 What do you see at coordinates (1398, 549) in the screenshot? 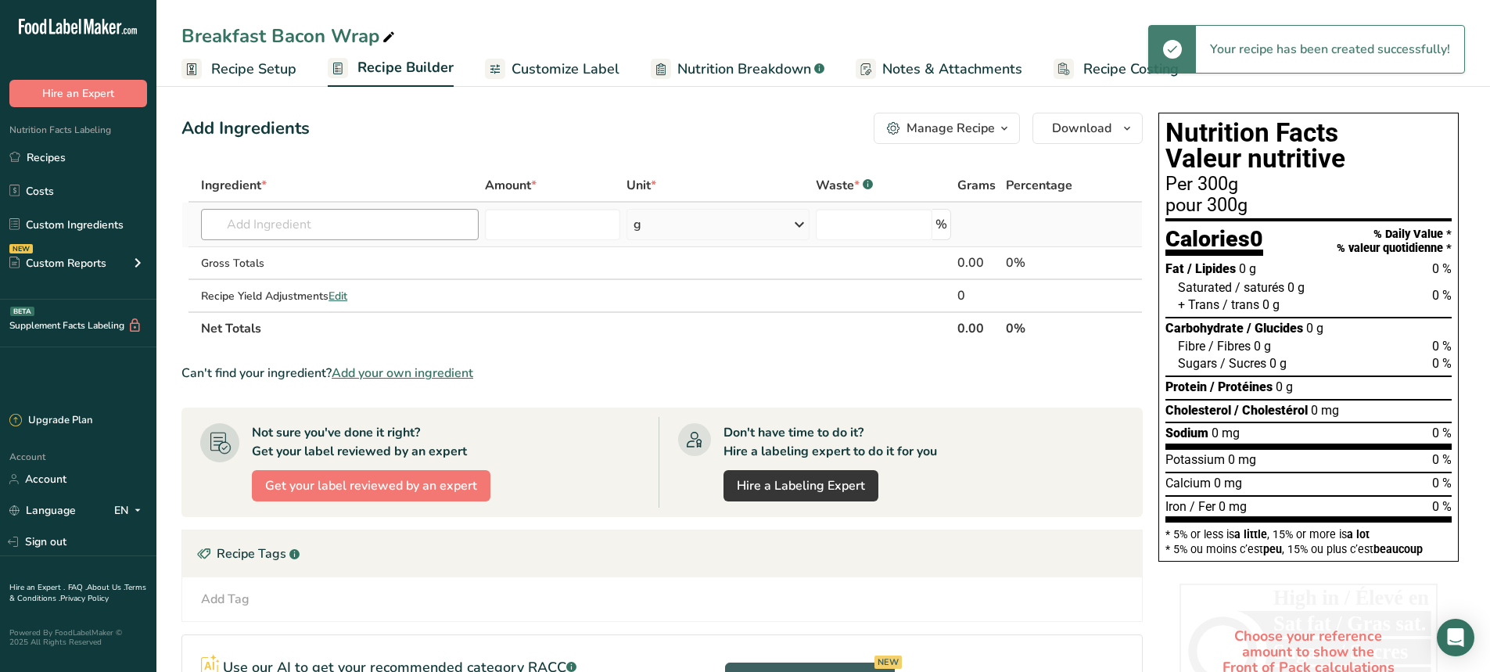
I see `span: beaucoup` at bounding box center [1398, 549].